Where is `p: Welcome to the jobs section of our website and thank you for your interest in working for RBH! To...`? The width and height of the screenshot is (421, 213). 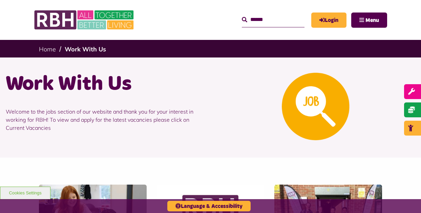
p: Welcome to the jobs section of our website and thank you for your interest in working for RBH! To... is located at coordinates (106, 120).